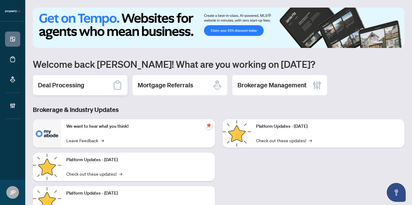 The width and height of the screenshot is (412, 205). I want to click on button: 2, so click(386, 43).